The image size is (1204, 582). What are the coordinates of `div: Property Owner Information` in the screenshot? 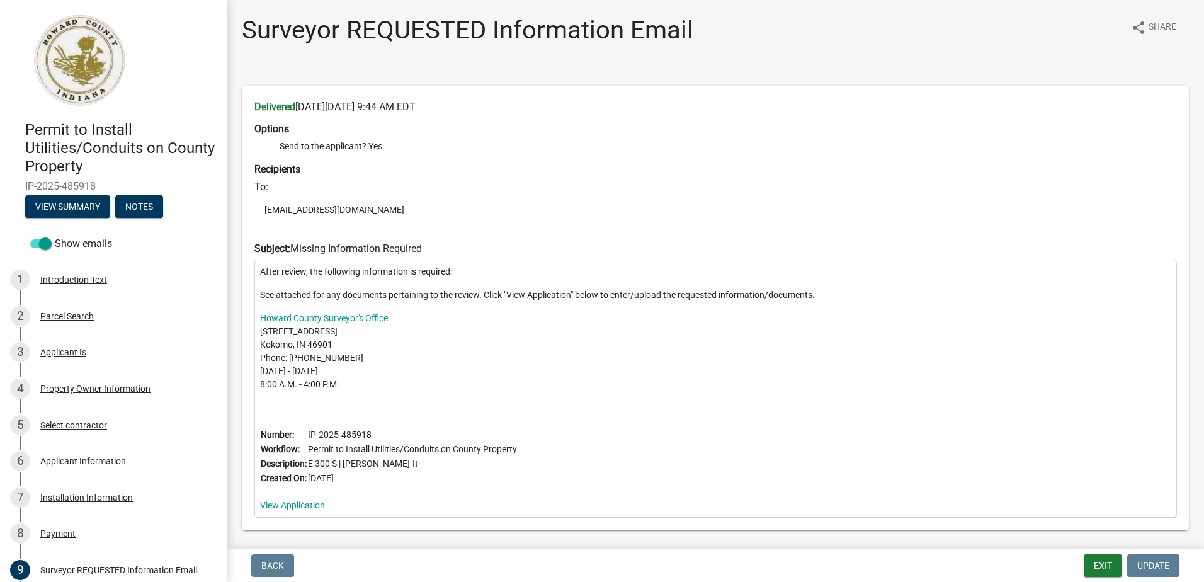 It's located at (95, 389).